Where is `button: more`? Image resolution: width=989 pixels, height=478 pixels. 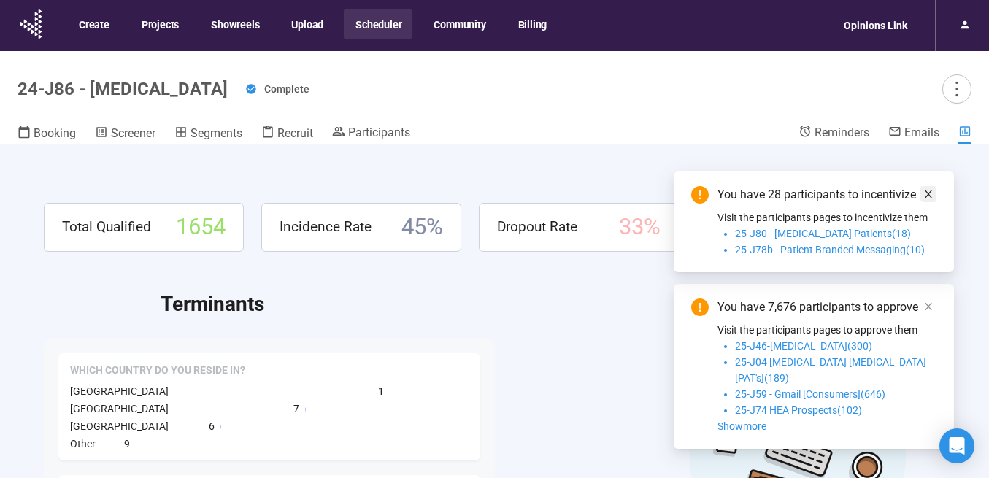 button: more is located at coordinates (957, 89).